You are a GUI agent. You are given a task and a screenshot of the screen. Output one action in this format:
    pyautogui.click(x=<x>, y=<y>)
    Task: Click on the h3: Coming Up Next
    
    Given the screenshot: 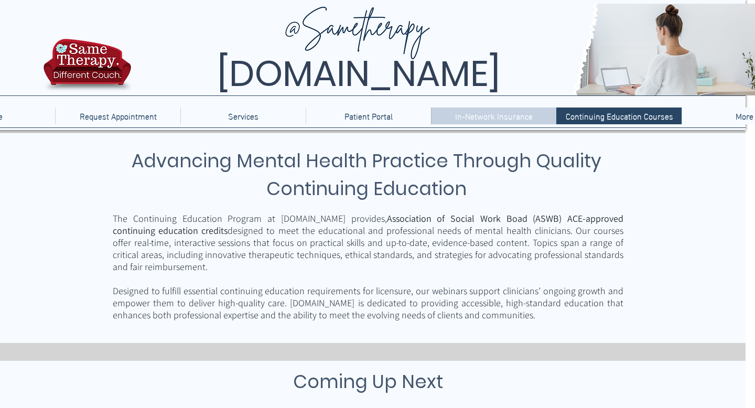 What is the action you would take?
    pyautogui.click(x=368, y=381)
    